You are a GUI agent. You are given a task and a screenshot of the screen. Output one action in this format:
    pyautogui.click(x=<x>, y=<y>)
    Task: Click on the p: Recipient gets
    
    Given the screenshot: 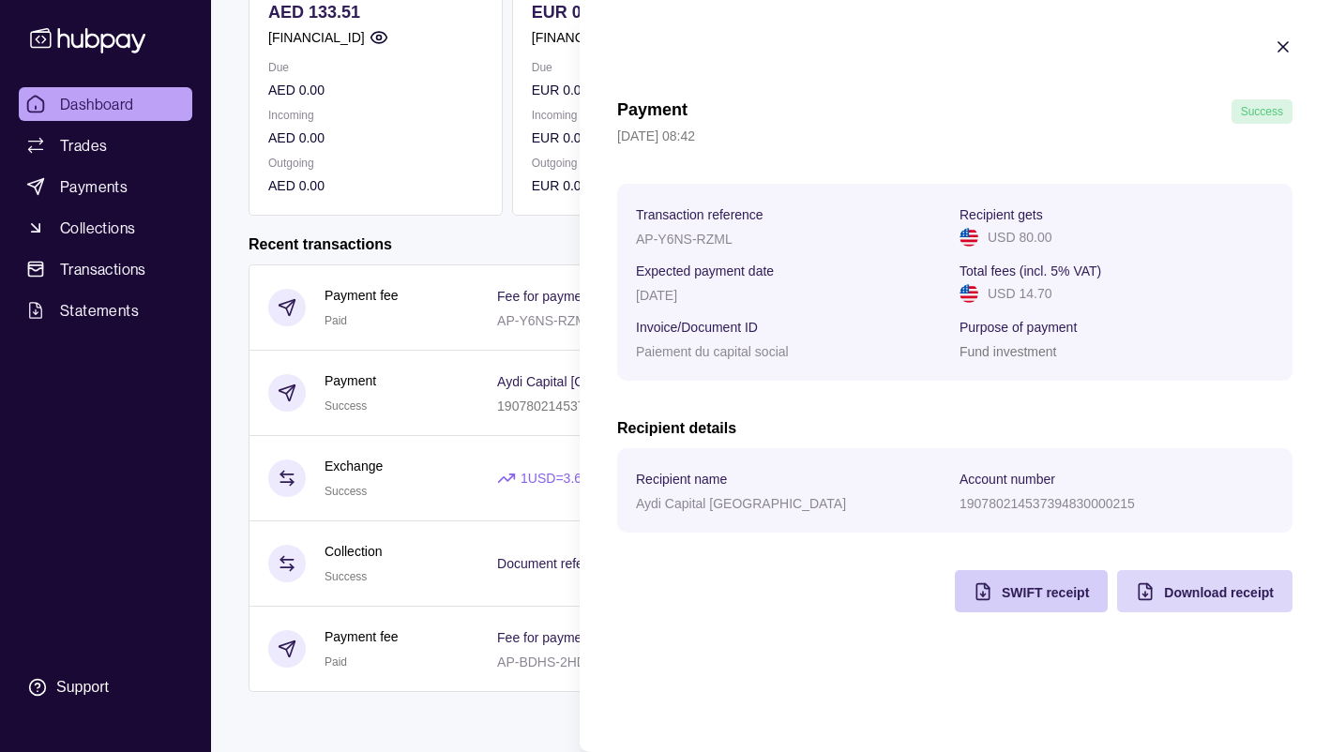 What is the action you would take?
    pyautogui.click(x=1001, y=215)
    